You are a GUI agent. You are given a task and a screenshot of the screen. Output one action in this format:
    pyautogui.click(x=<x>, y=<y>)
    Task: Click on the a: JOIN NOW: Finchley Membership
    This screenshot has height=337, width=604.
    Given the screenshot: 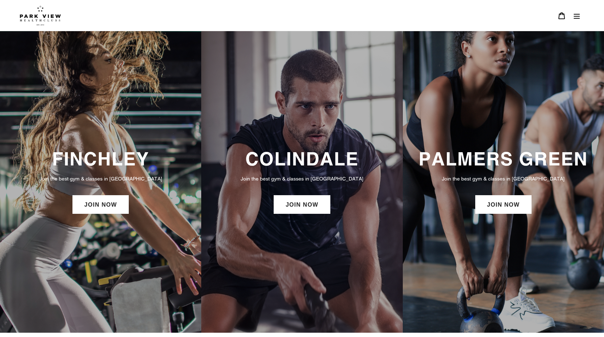 What is the action you would take?
    pyautogui.click(x=100, y=205)
    